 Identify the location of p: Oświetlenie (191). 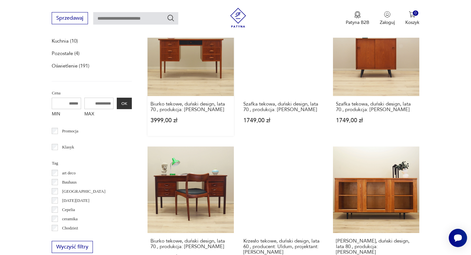
(70, 66).